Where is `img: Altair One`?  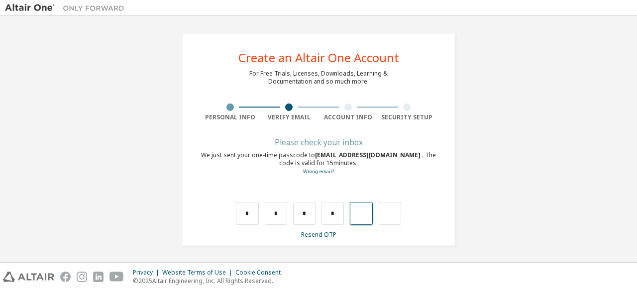 img: Altair One is located at coordinates (67, 8).